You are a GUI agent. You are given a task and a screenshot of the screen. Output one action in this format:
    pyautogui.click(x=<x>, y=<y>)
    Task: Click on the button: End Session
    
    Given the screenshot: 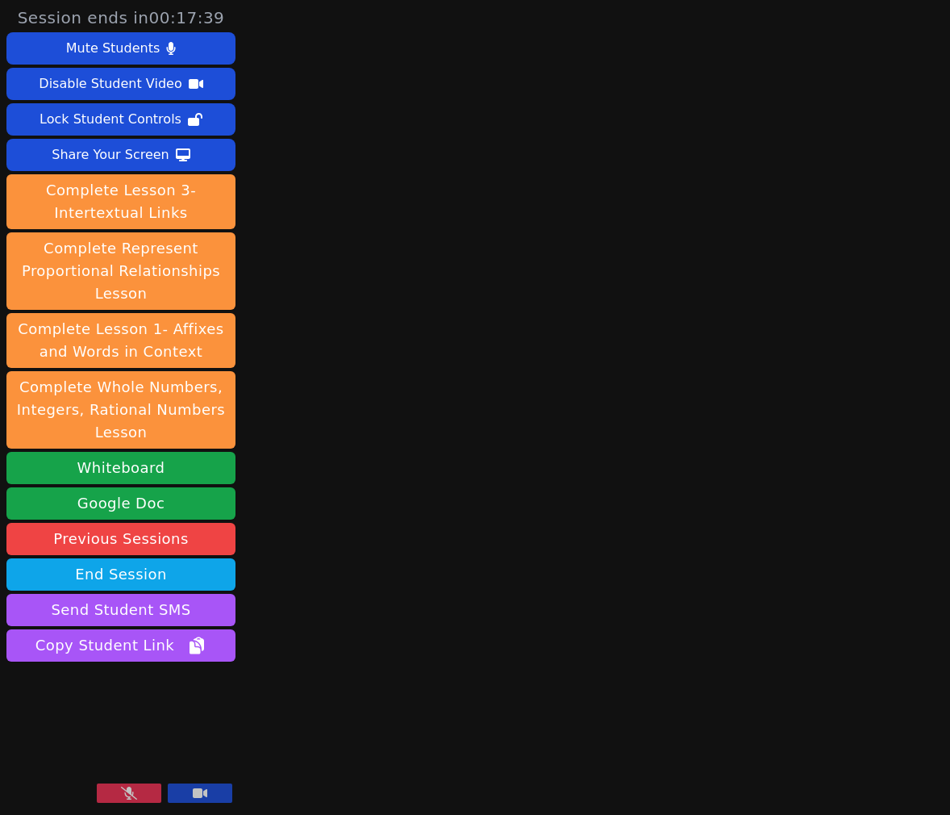 What is the action you would take?
    pyautogui.click(x=121, y=574)
    